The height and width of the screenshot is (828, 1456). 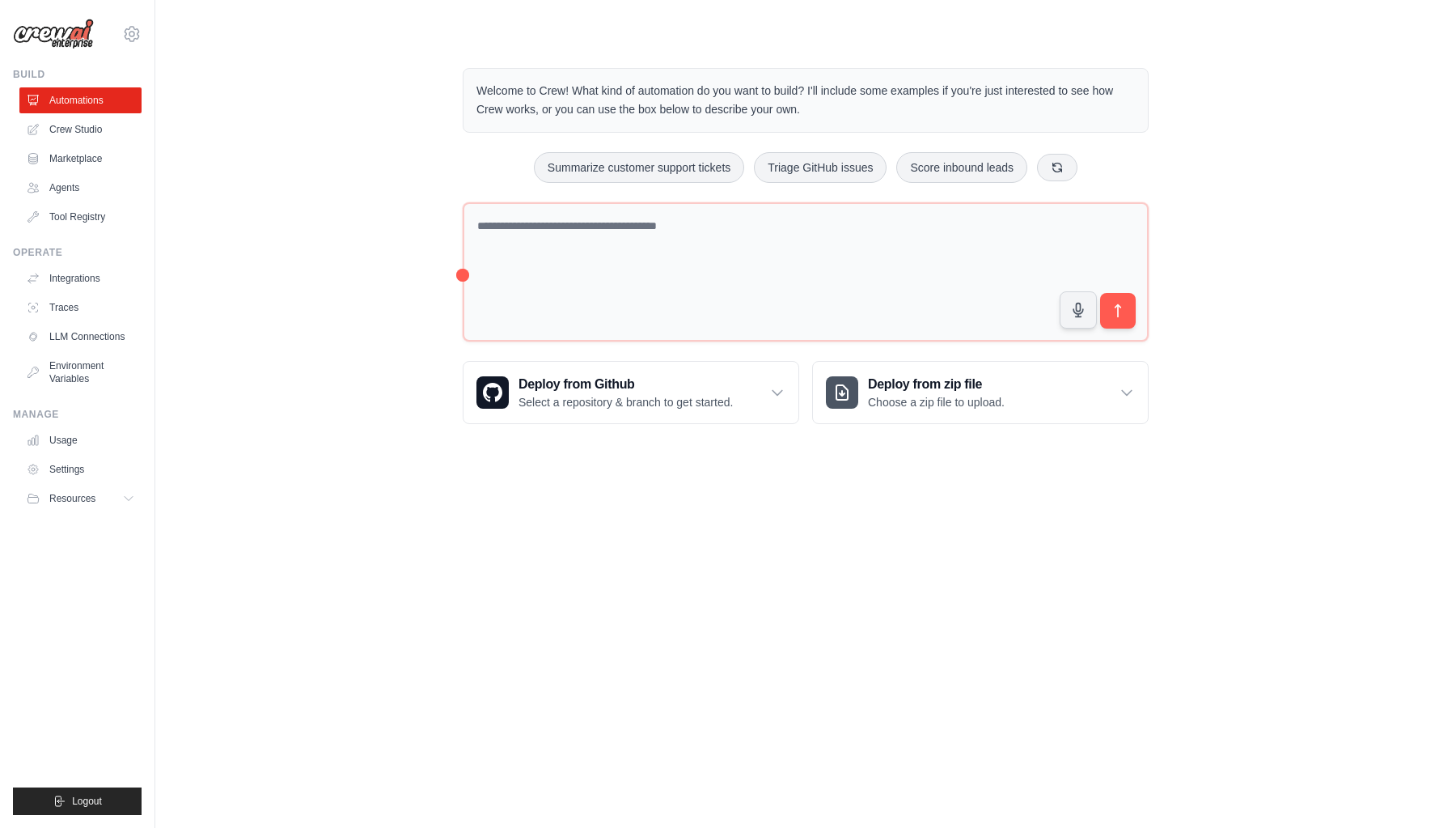 What do you see at coordinates (80, 372) in the screenshot?
I see `a: Environment Variables` at bounding box center [80, 372].